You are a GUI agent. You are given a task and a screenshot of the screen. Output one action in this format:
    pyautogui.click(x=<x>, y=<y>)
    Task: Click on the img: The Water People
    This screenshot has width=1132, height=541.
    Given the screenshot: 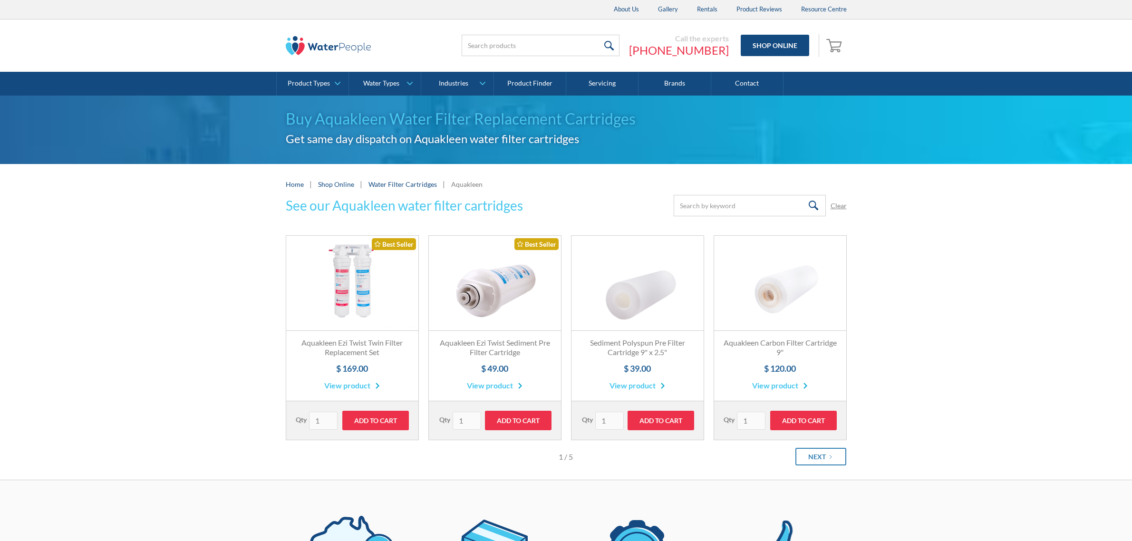 What is the action you would take?
    pyautogui.click(x=328, y=46)
    